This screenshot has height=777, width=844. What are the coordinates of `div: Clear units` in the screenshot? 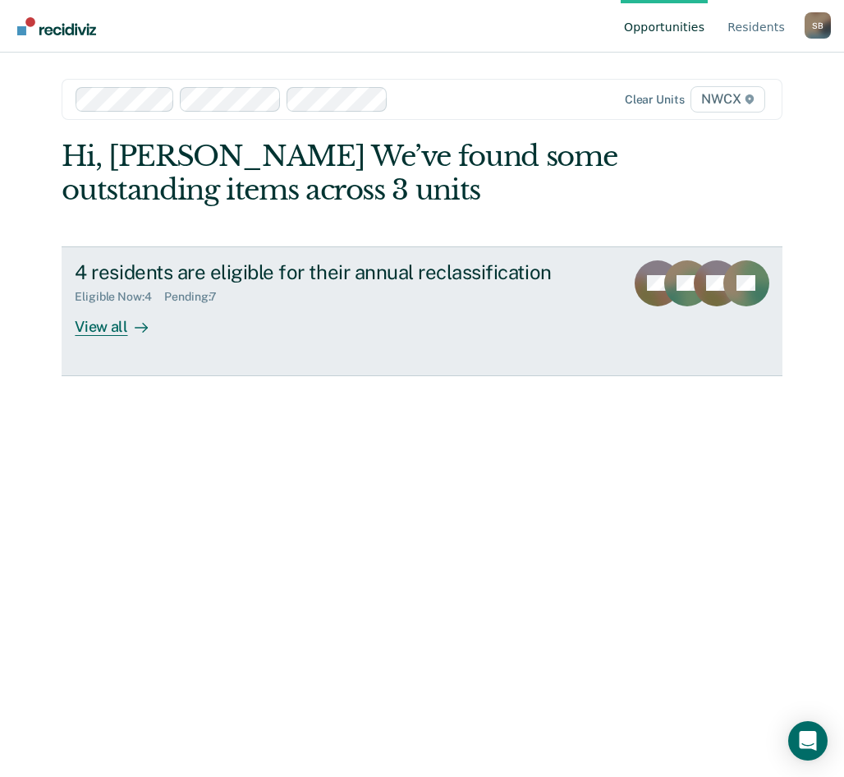 It's located at (655, 99).